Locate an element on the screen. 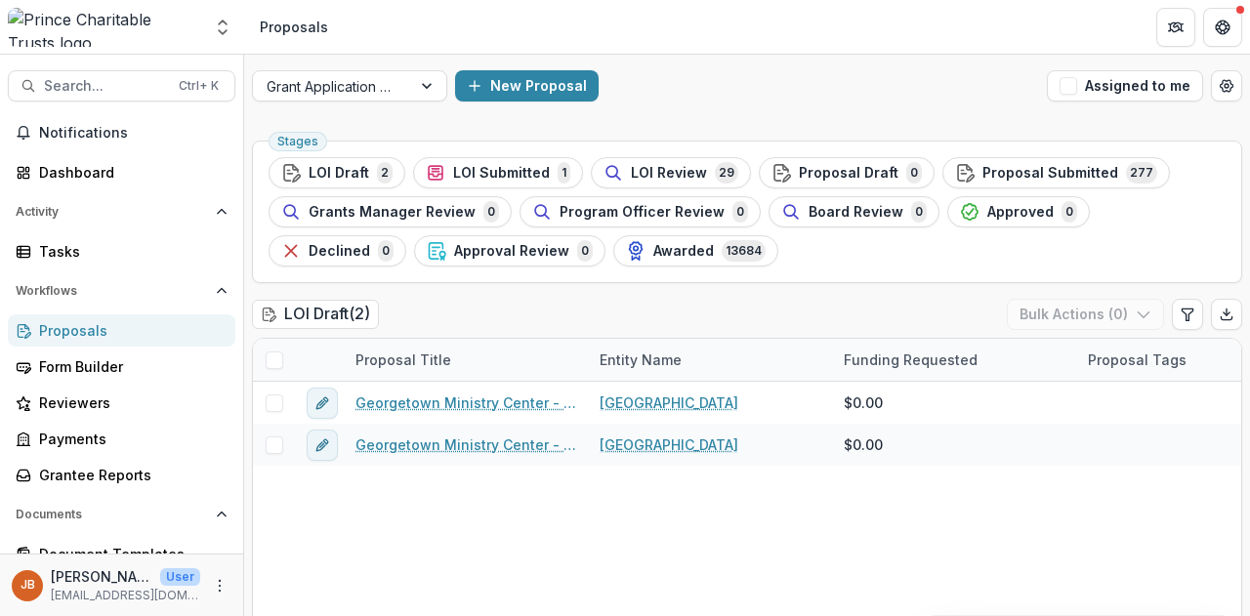 This screenshot has width=1250, height=616. span: Program Officer Review is located at coordinates (642, 212).